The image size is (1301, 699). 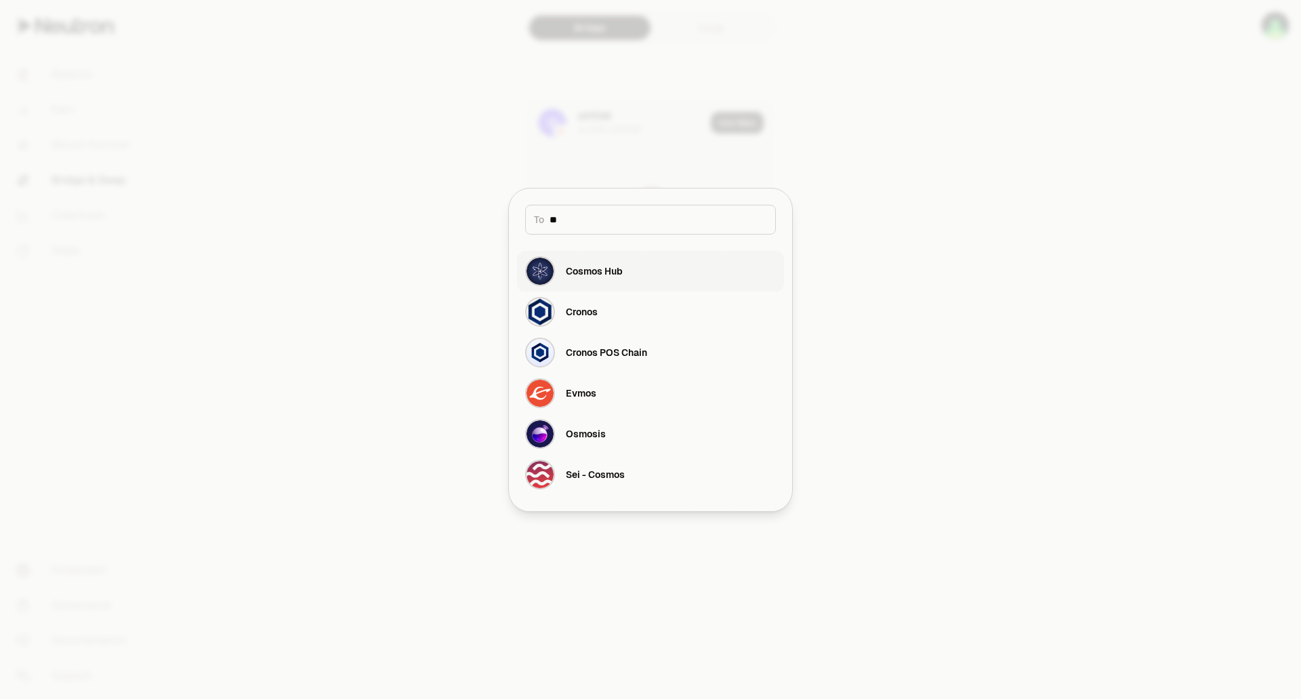 What do you see at coordinates (651, 312) in the screenshot?
I see `button: Cronos LogoCronos` at bounding box center [651, 312].